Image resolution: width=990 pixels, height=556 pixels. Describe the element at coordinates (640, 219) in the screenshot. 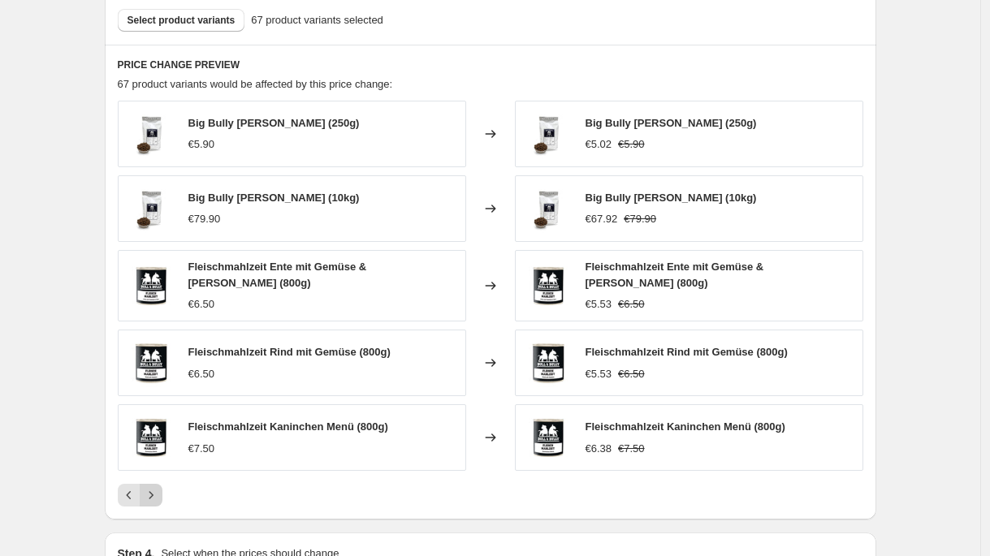

I see `strike: €79.90` at that location.